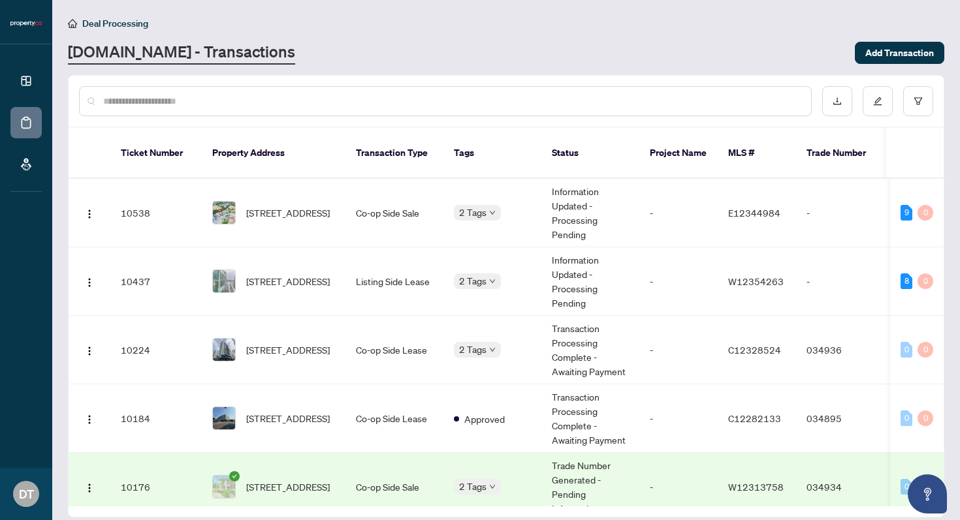 This screenshot has width=960, height=520. What do you see at coordinates (484, 419) in the screenshot?
I see `span: Approved` at bounding box center [484, 419].